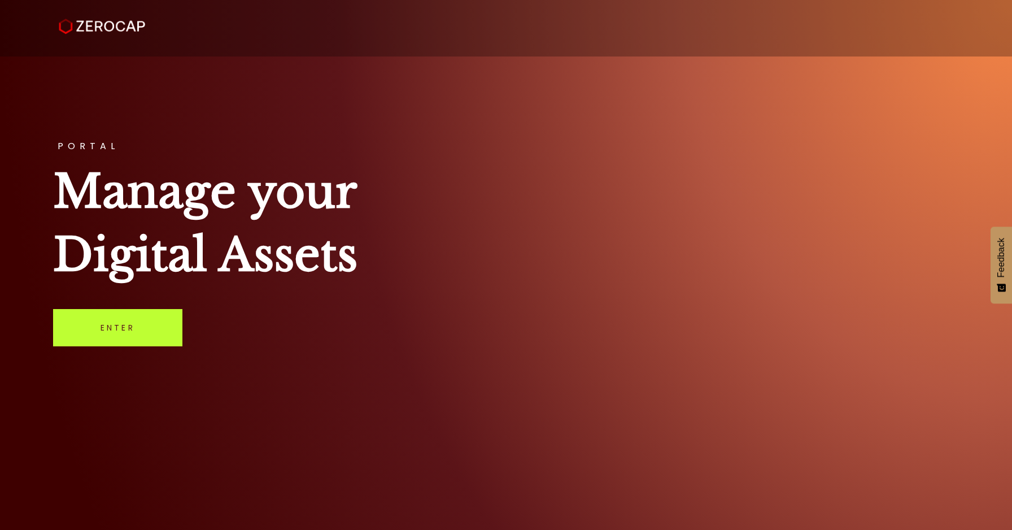 The image size is (1012, 530). I want to click on h3: PORTAL, so click(506, 146).